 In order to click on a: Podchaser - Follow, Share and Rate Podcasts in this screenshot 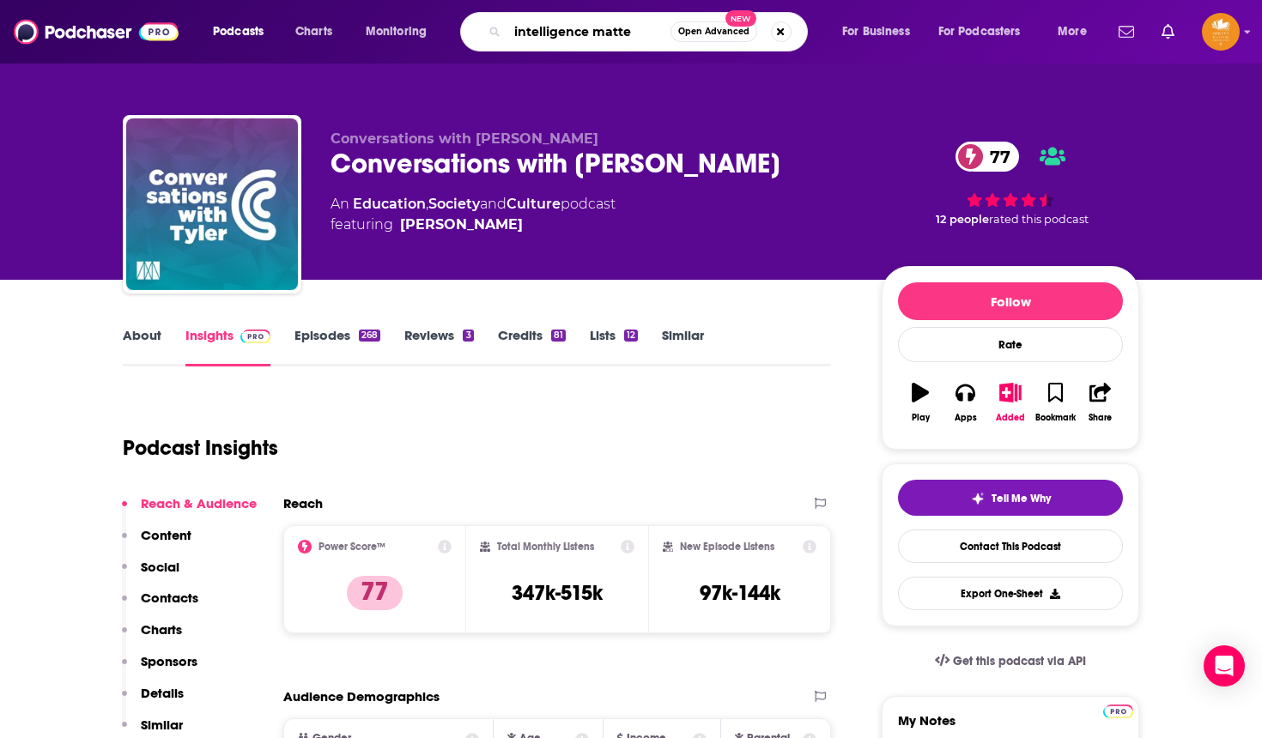, I will do `click(96, 32)`.